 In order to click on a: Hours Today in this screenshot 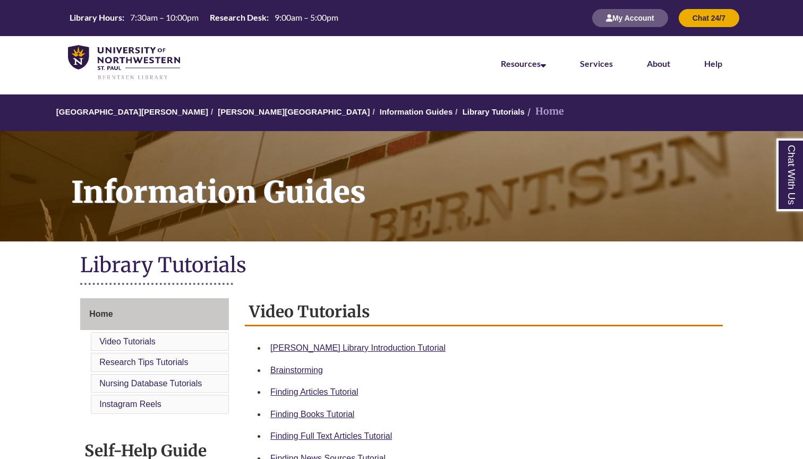, I will do `click(204, 18)`.